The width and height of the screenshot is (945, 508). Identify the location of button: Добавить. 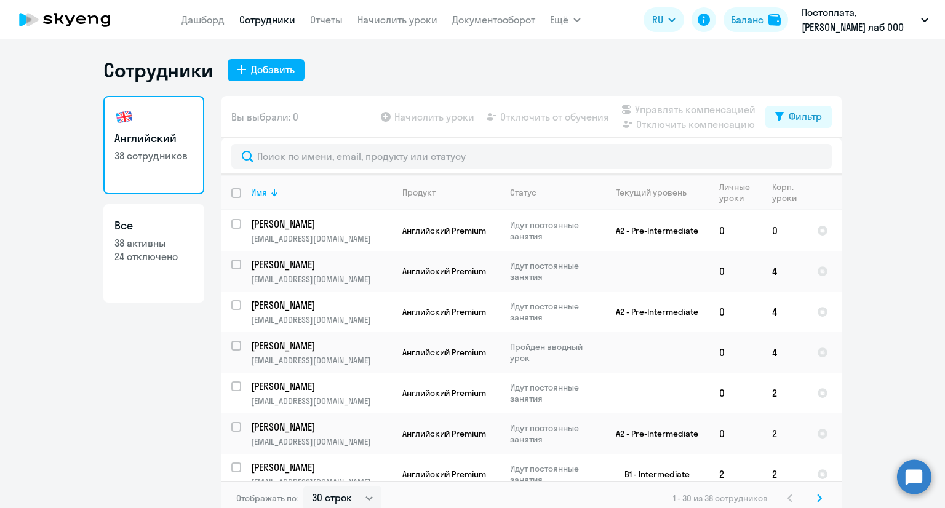
(266, 70).